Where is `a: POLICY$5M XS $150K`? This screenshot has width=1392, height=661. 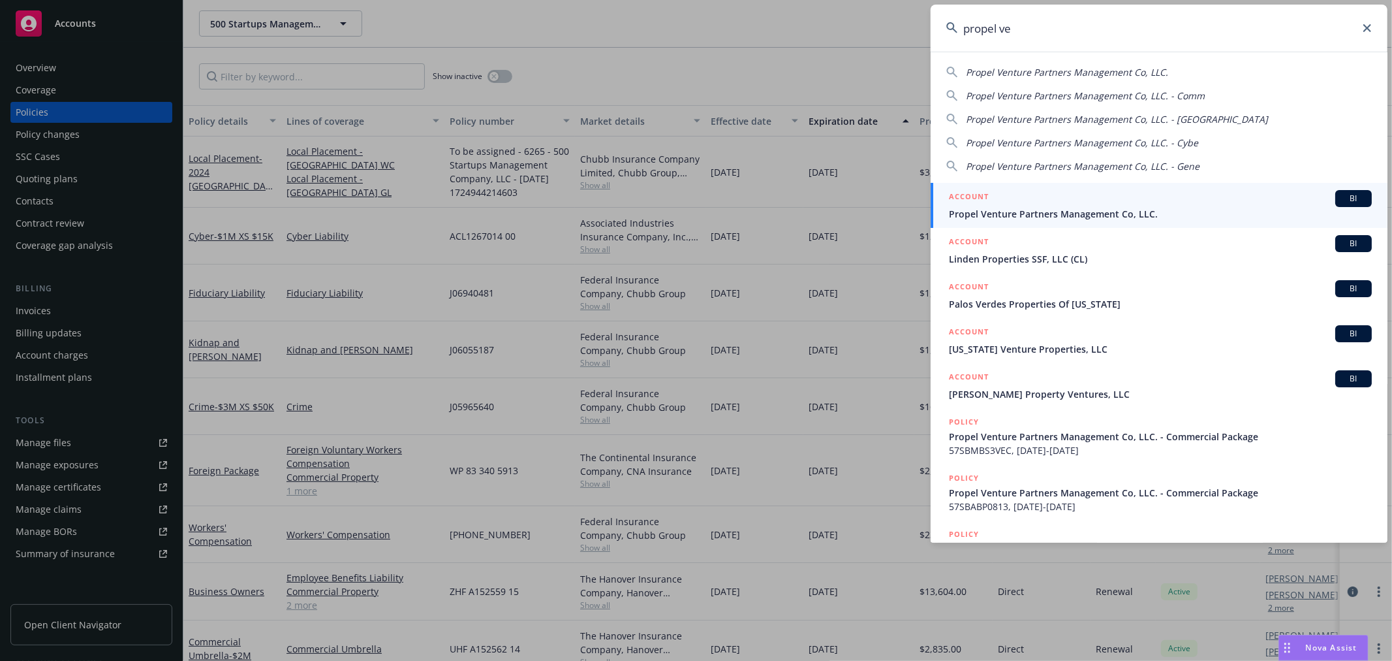 a: POLICY$5M XS $150K is located at coordinates (1159, 548).